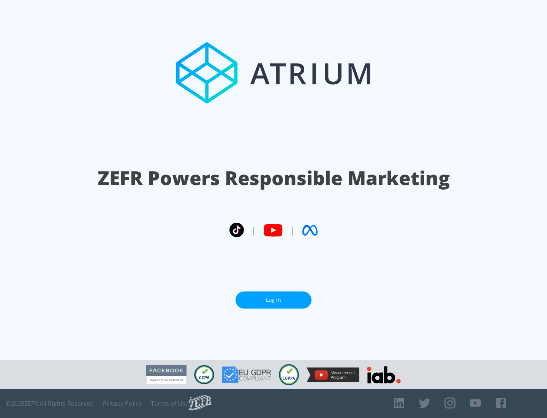 This screenshot has height=418, width=547. What do you see at coordinates (122, 404) in the screenshot?
I see `a: Privacy Policy` at bounding box center [122, 404].